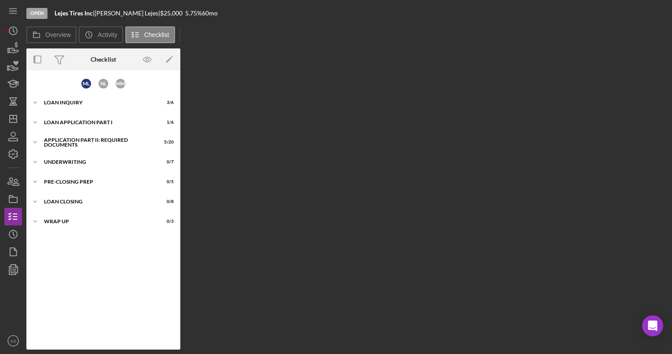 This screenshot has height=354, width=672. I want to click on b: Lejes Tires Inc, so click(73, 13).